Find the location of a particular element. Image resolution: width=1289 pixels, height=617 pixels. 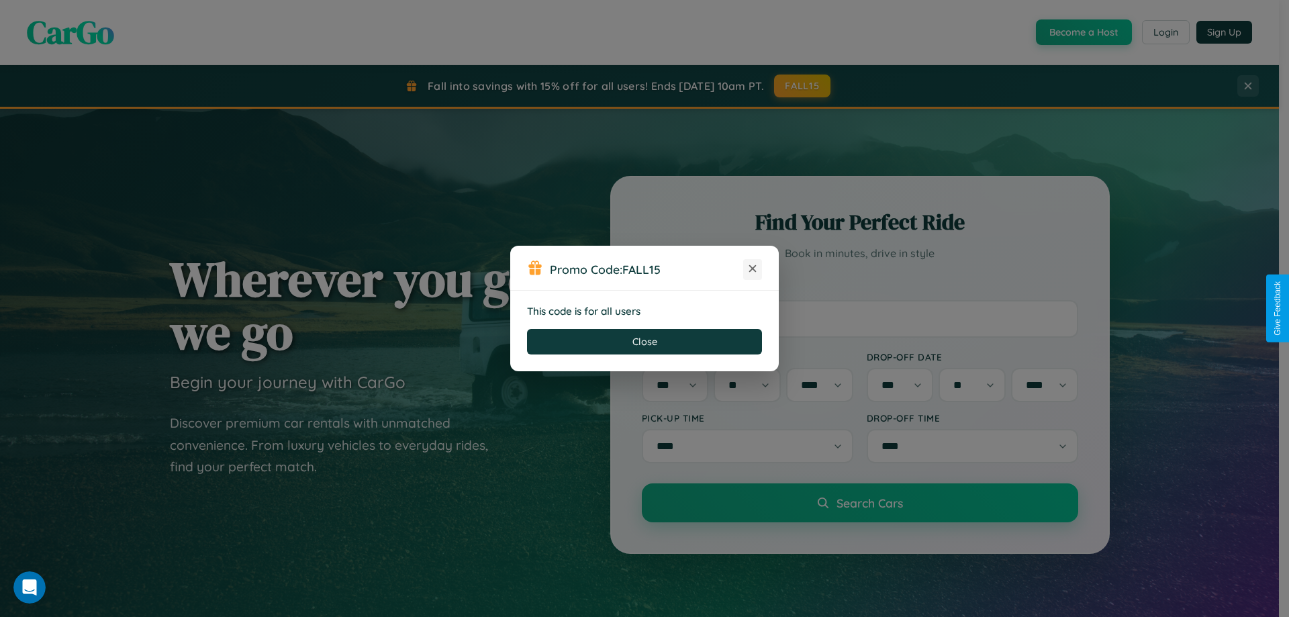

h3: Promo Code: is located at coordinates (646, 269).